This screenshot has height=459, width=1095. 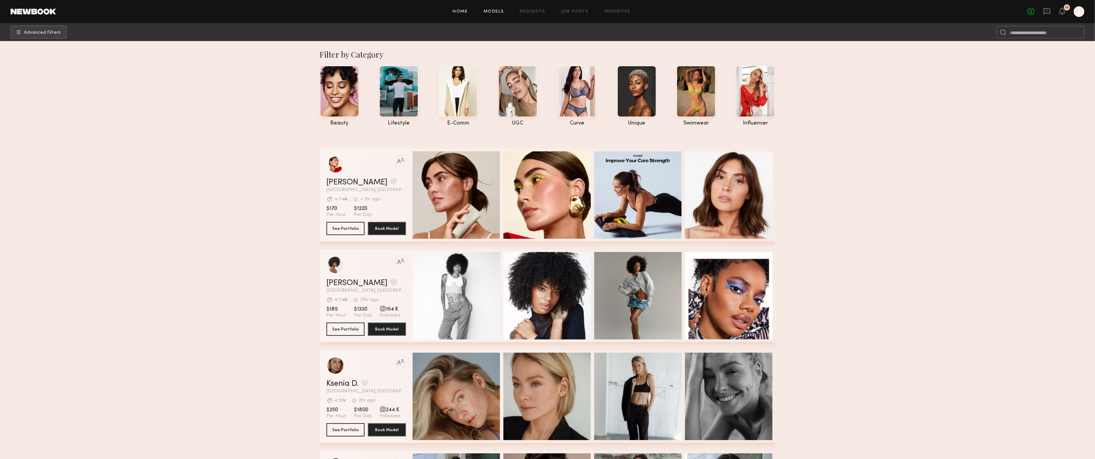 What do you see at coordinates (532, 12) in the screenshot?
I see `a: Requests` at bounding box center [532, 12].